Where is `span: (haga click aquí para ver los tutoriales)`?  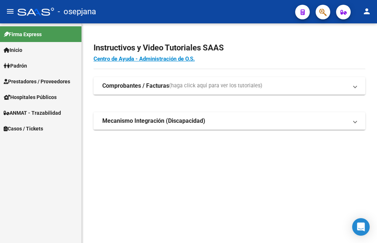
span: (haga click aquí para ver los tutoriales) is located at coordinates (215, 86).